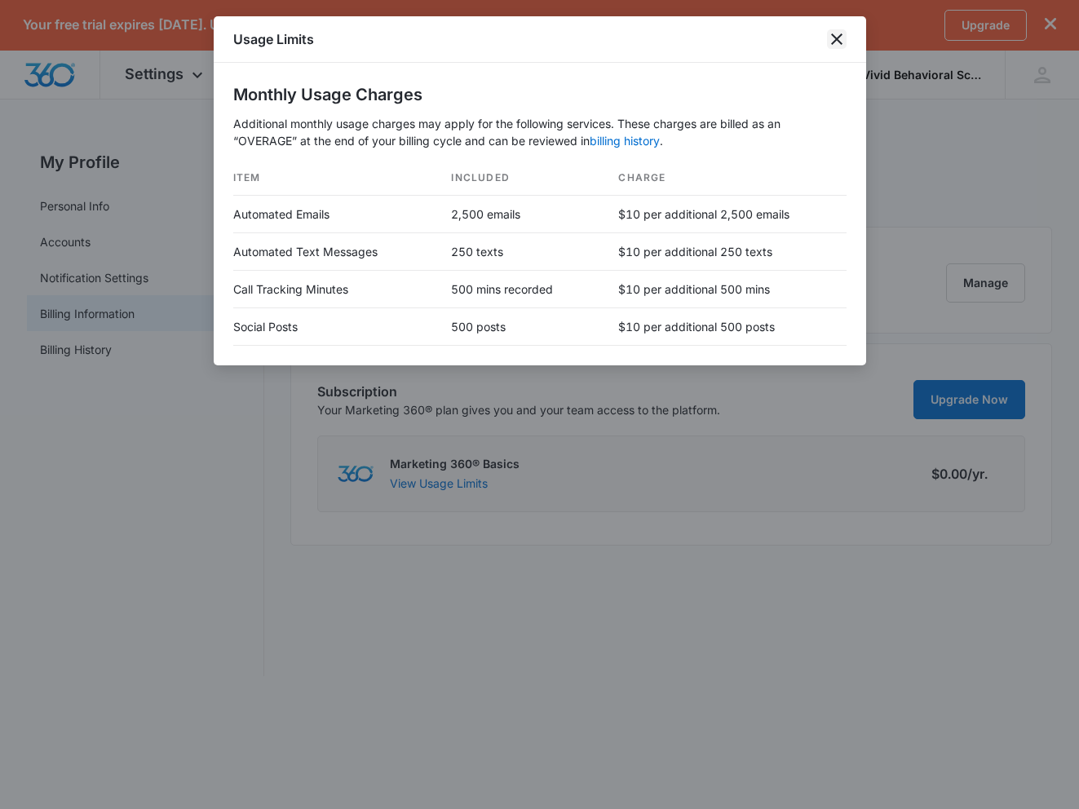 Image resolution: width=1079 pixels, height=809 pixels. What do you see at coordinates (521, 327) in the screenshot?
I see `td: 500 posts` at bounding box center [521, 327].